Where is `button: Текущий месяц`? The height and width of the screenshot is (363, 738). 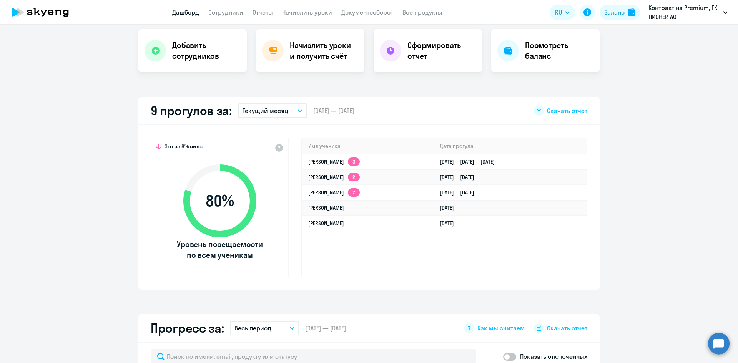 button: Текущий месяц is located at coordinates (273, 111).